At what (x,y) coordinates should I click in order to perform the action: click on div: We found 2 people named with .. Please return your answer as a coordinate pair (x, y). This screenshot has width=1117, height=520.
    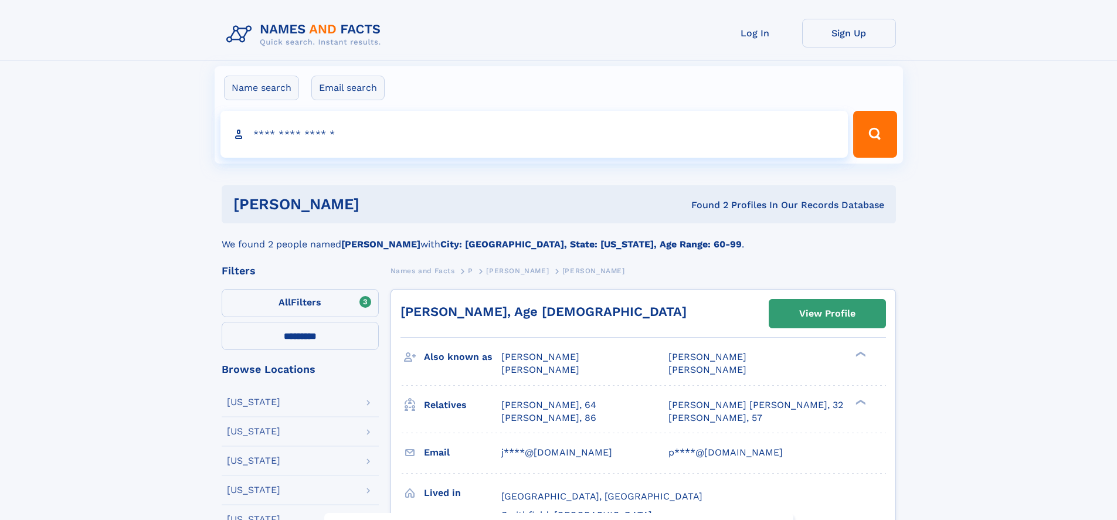
    Looking at the image, I should click on (559, 237).